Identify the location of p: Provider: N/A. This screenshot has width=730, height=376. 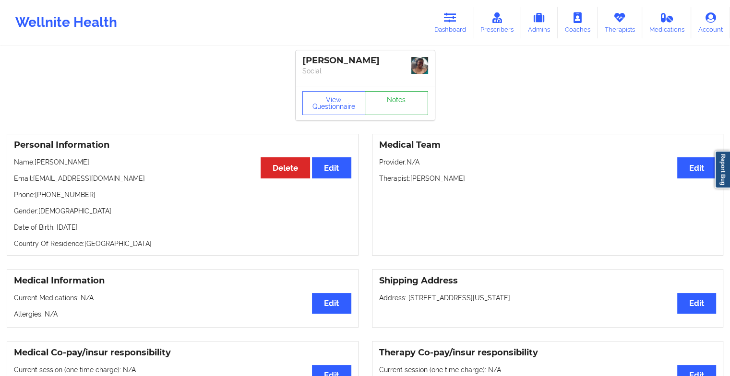
(548, 162).